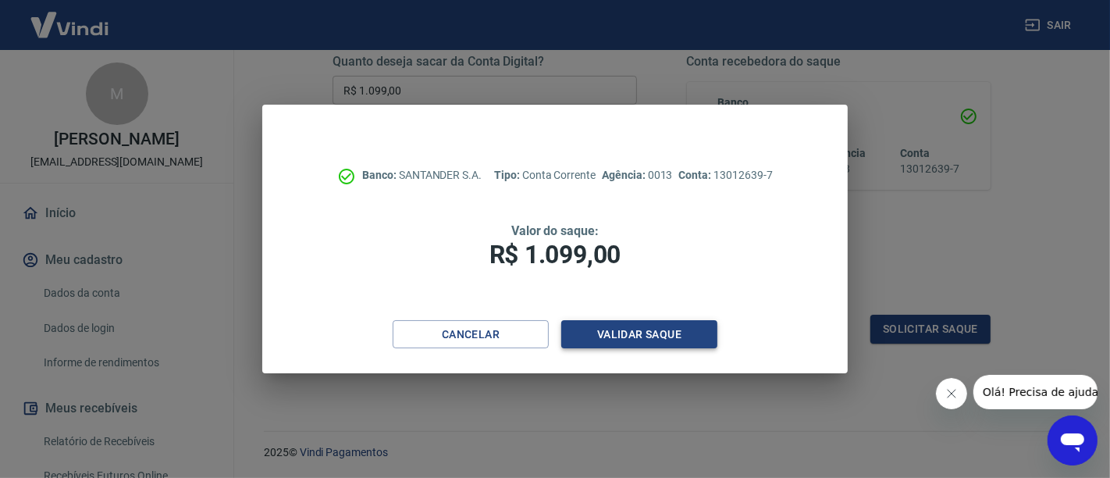 The image size is (1110, 478). I want to click on span: R$ 1.099,00, so click(555, 254).